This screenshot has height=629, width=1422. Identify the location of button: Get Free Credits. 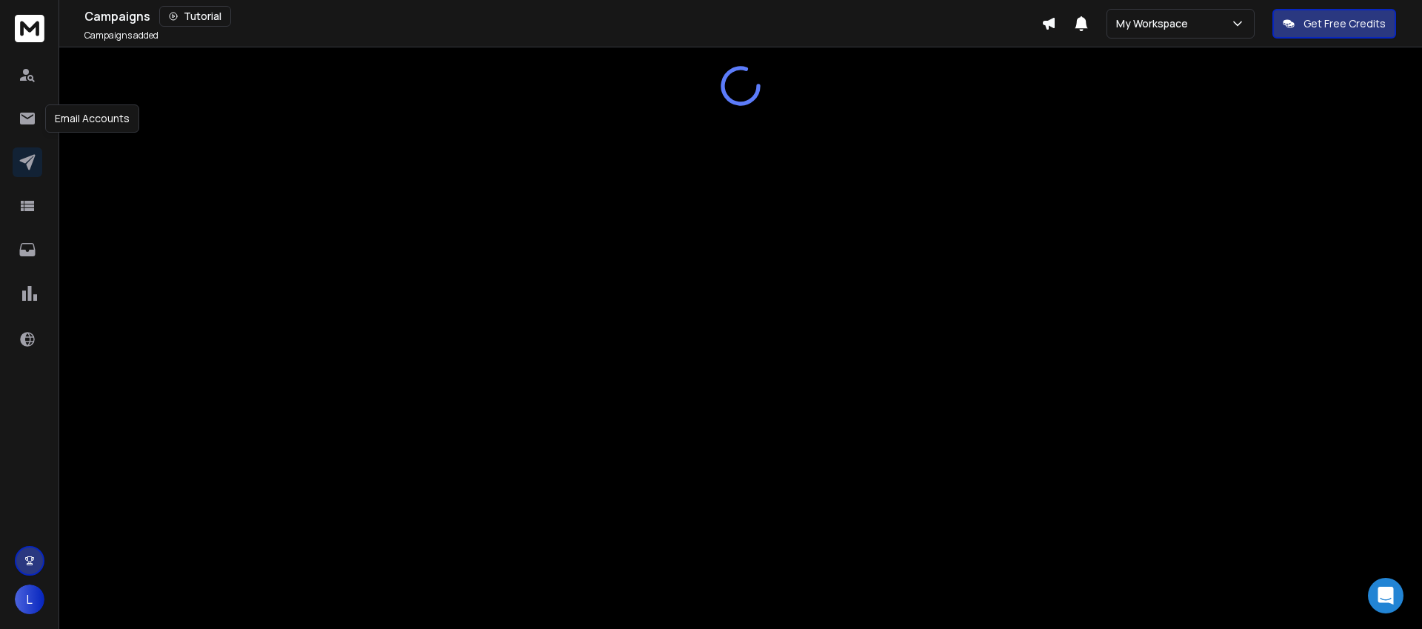
(1334, 24).